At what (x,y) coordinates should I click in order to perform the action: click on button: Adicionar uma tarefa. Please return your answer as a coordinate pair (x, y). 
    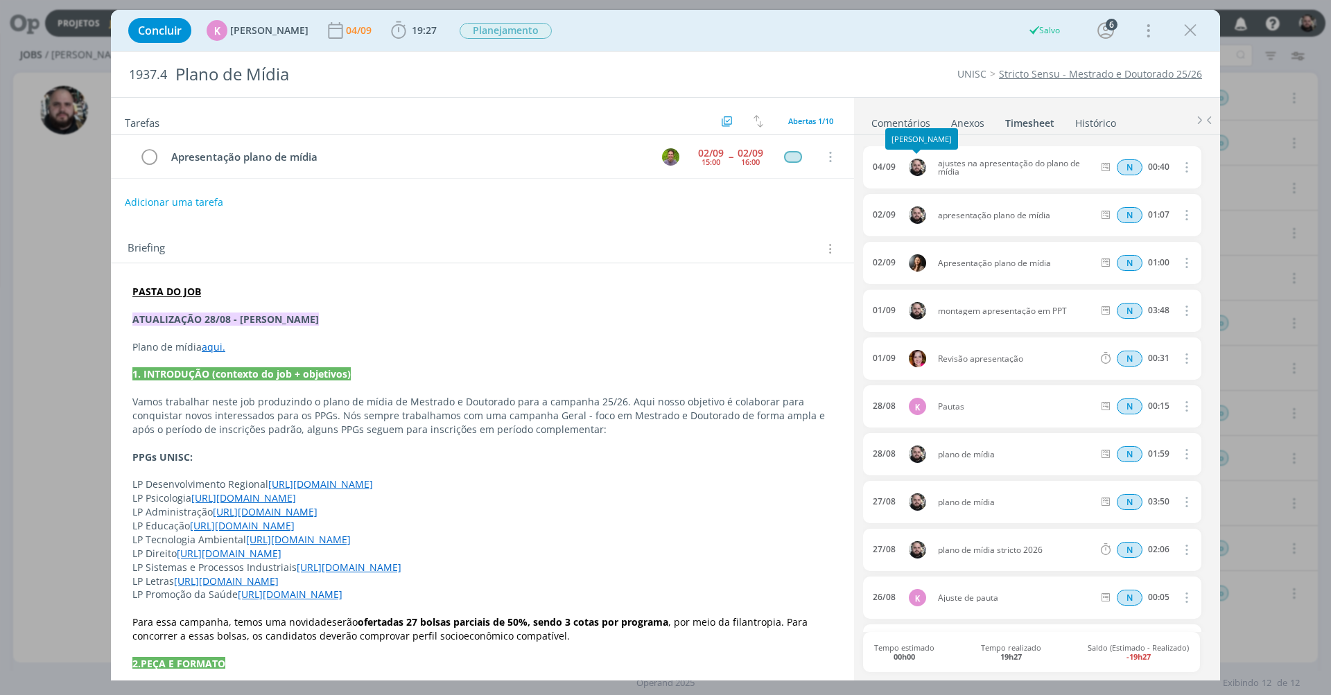
    Looking at the image, I should click on (174, 202).